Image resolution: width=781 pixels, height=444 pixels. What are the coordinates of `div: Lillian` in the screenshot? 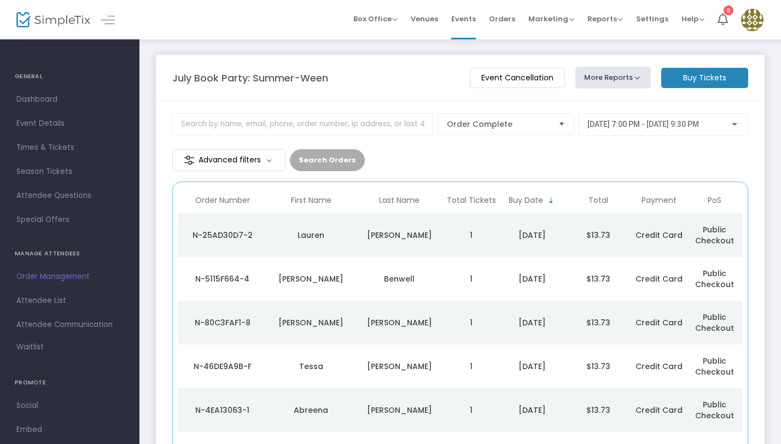 It's located at (311, 279).